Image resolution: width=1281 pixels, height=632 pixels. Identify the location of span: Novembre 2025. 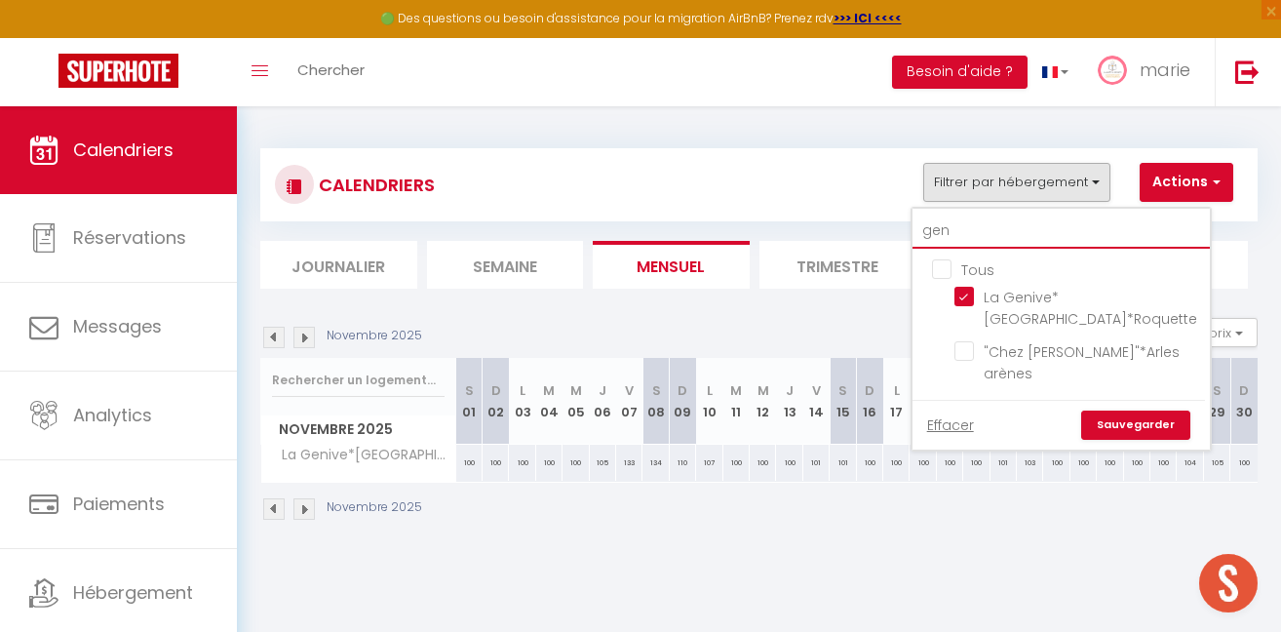
(358, 429).